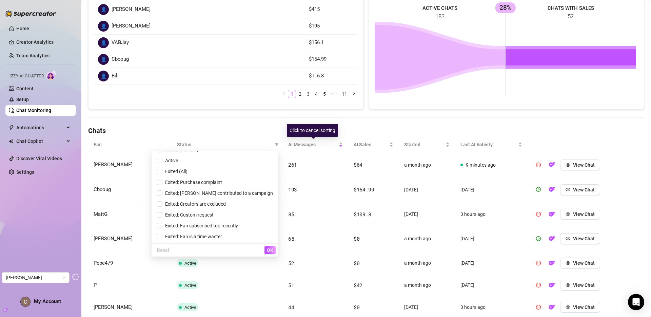 The height and width of the screenshot is (317, 651). Describe the element at coordinates (163, 250) in the screenshot. I see `button: Reset` at that location.